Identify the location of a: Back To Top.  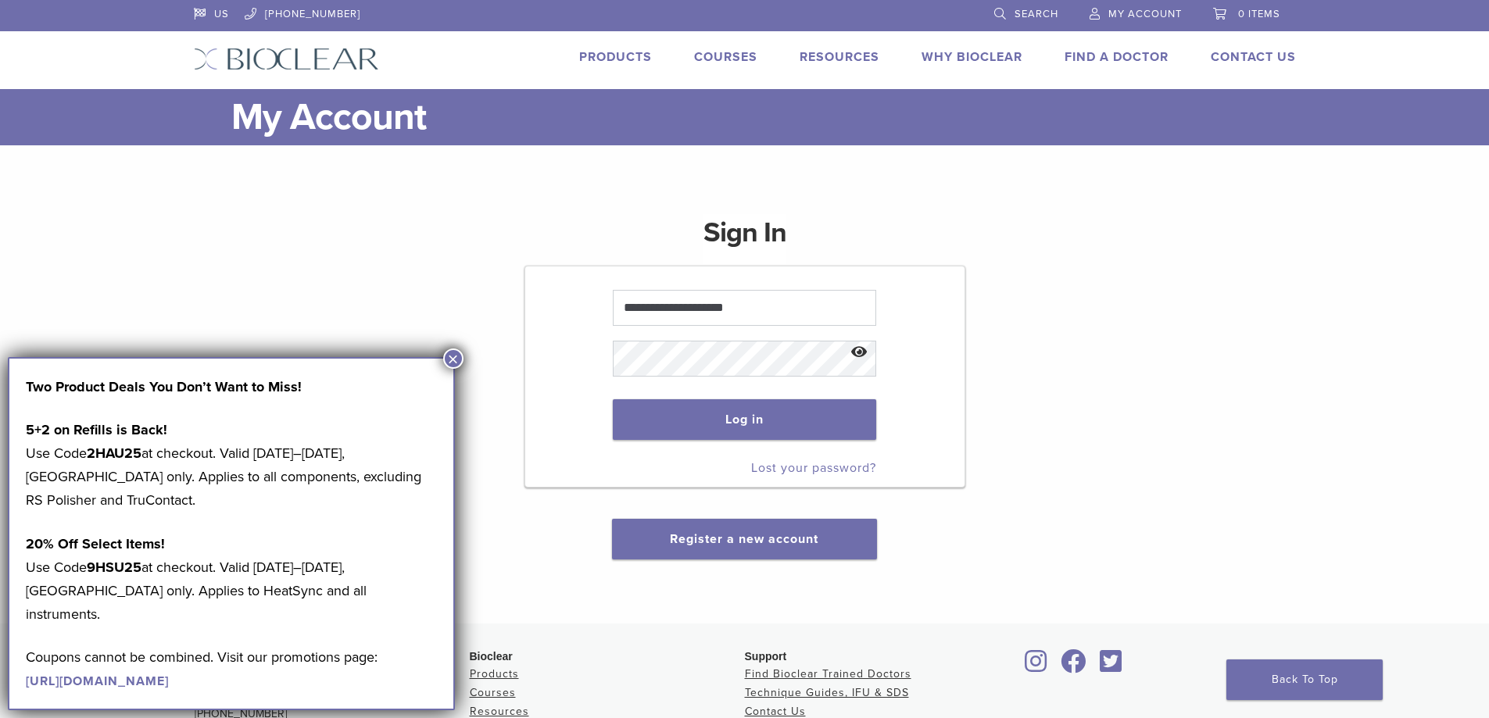
(1304, 680).